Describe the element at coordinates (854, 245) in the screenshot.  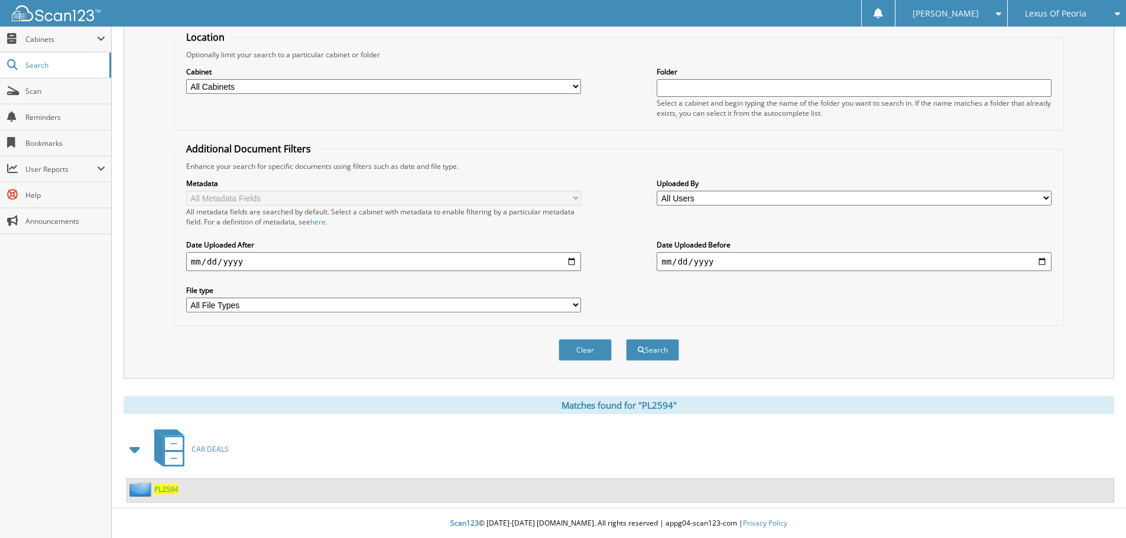
I see `label: Date Uploaded Before` at that location.